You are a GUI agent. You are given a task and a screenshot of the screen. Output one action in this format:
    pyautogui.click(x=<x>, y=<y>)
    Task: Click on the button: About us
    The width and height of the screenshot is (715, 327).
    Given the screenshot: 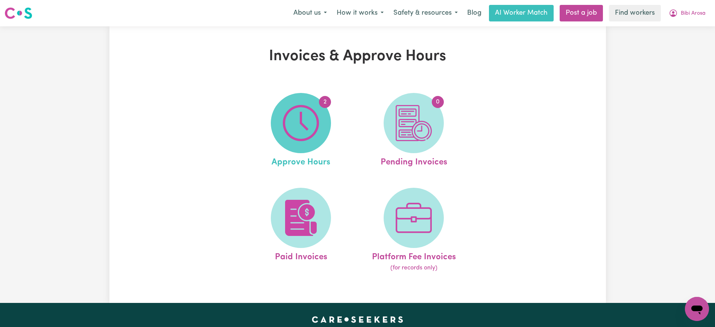 What is the action you would take?
    pyautogui.click(x=310, y=13)
    